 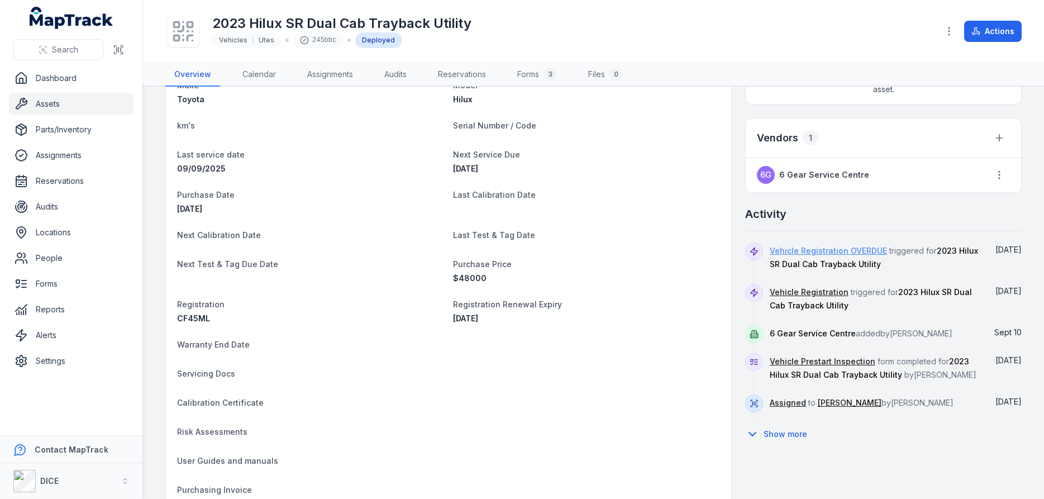 What do you see at coordinates (1008, 332) in the screenshot?
I see `time: 10/09/2025, 7:50:57 am` at bounding box center [1008, 332].